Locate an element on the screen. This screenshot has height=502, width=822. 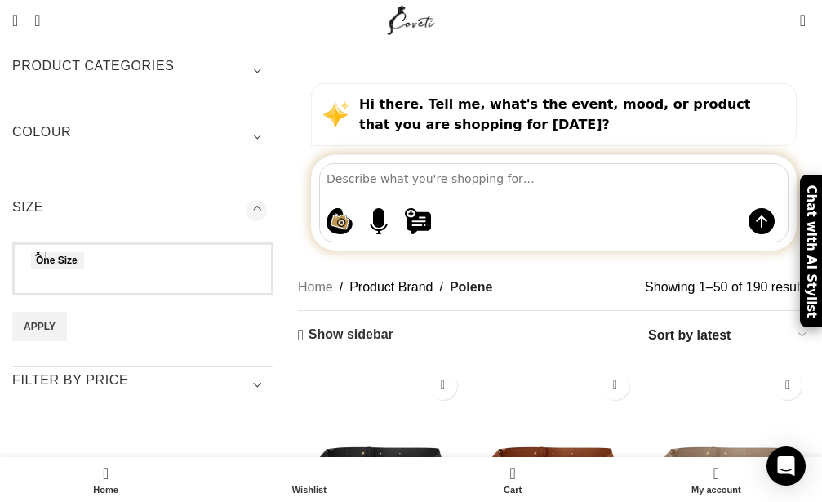
span: Home is located at coordinates (105, 490).